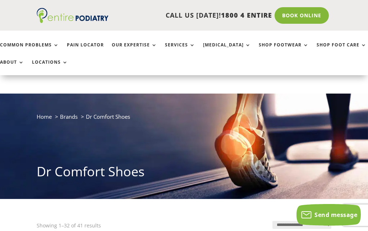 The width and height of the screenshot is (368, 231). I want to click on nav: breadcrumb, so click(184, 119).